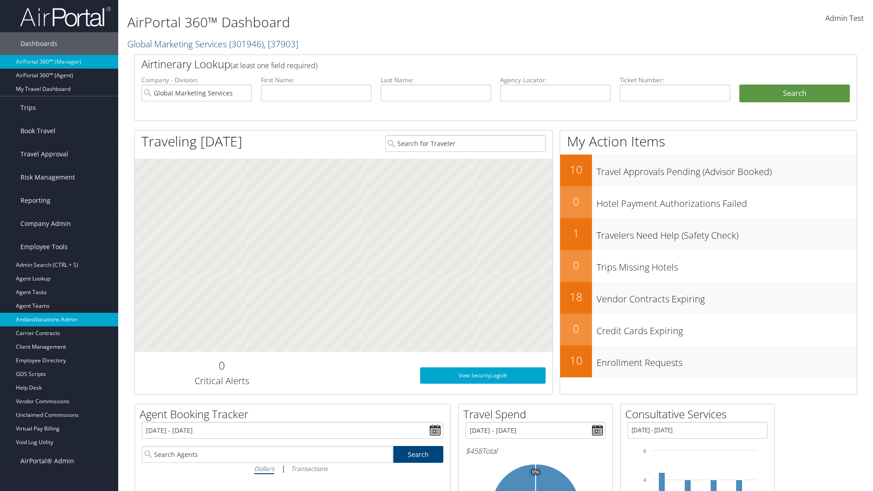 This screenshot has width=873, height=491. What do you see at coordinates (727, 233) in the screenshot?
I see `h3: Travelers Need Help (Safety Check)` at bounding box center [727, 233].